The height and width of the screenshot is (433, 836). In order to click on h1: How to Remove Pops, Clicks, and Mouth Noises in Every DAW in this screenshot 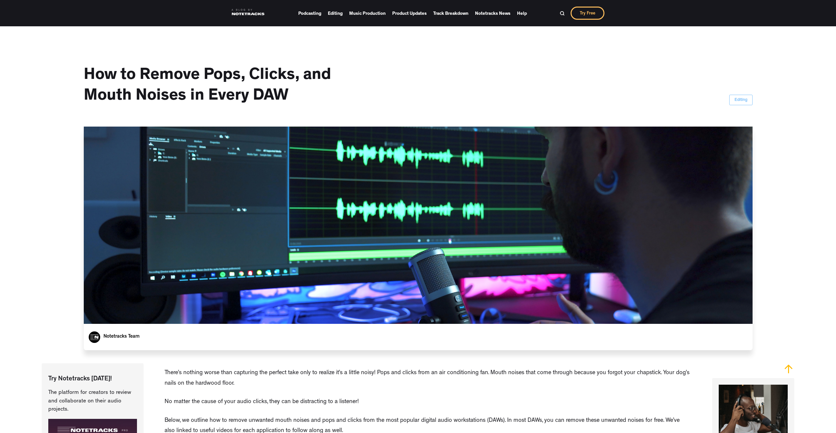, I will do `click(215, 86)`.